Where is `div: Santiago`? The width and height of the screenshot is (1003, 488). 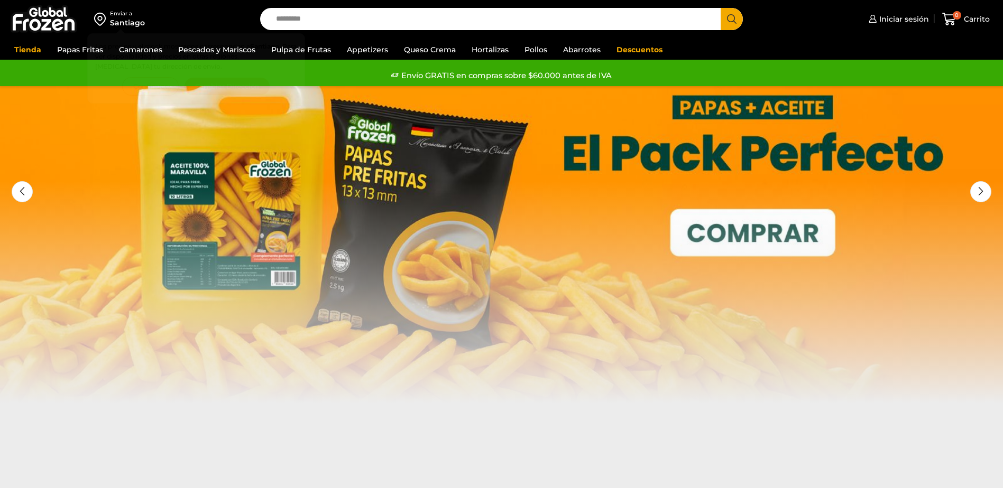
div: Santiago is located at coordinates (127, 23).